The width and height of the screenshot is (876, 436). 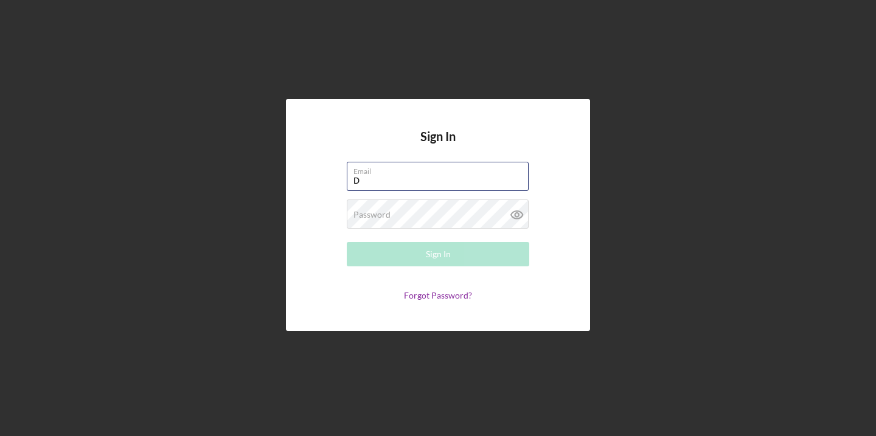 I want to click on label: Email, so click(x=441, y=169).